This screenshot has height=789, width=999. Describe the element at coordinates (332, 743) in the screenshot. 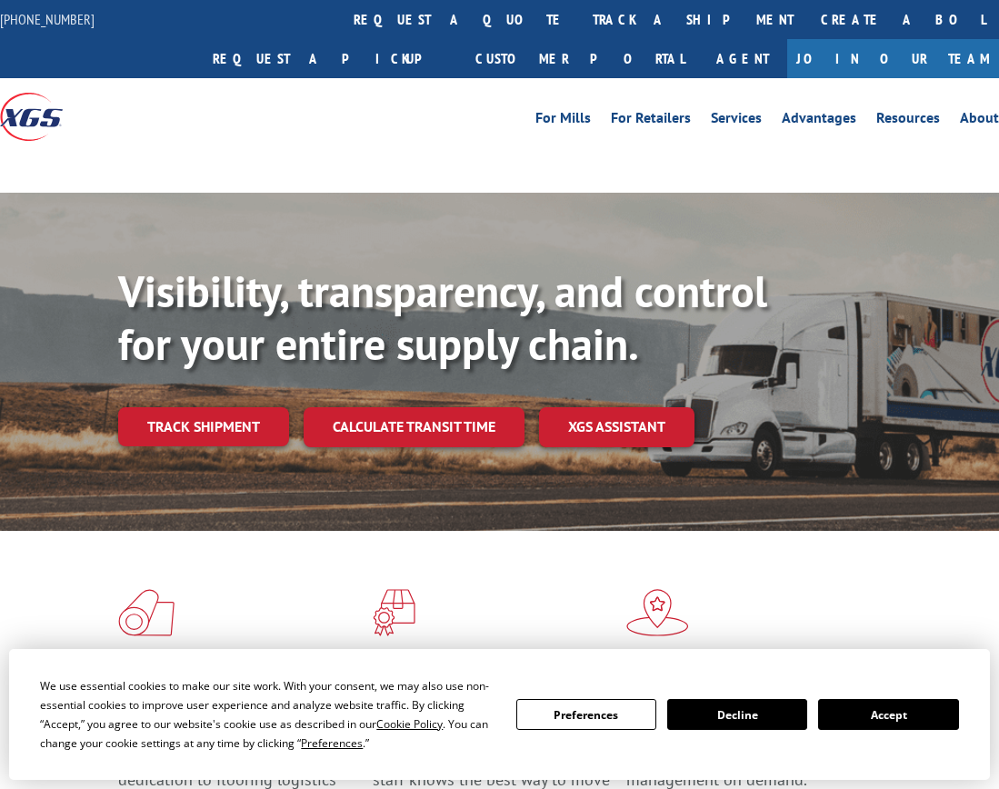

I see `span: Preferences` at that location.